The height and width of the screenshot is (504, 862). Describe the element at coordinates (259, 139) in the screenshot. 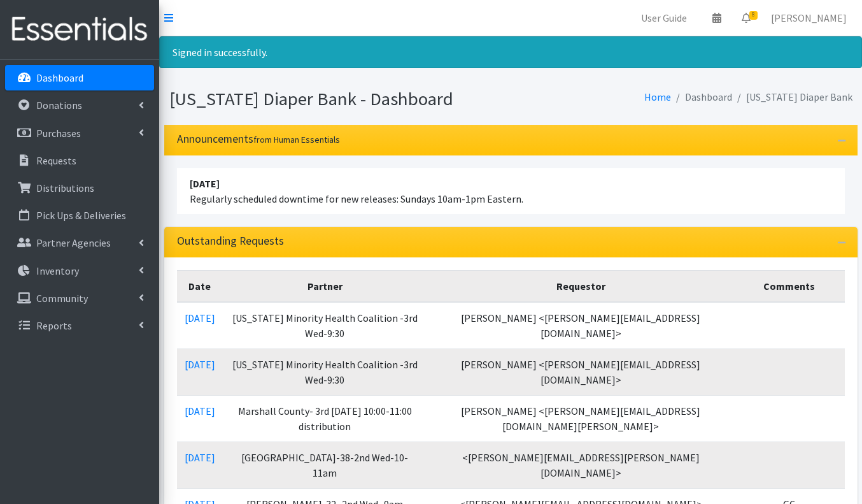

I see `h3: Announcements` at that location.